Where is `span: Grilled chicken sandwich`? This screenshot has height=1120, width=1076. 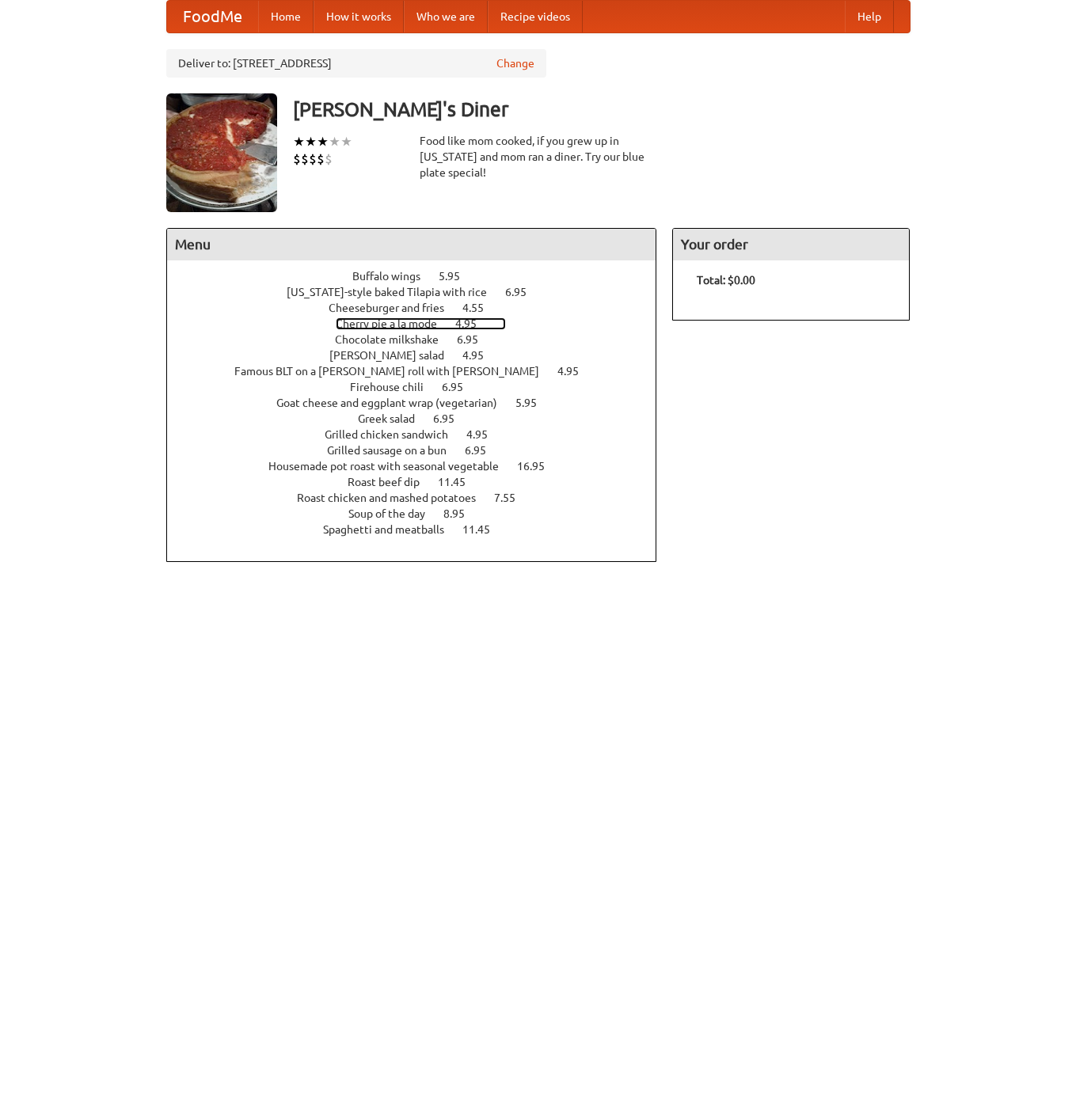
span: Grilled chicken sandwich is located at coordinates (395, 435).